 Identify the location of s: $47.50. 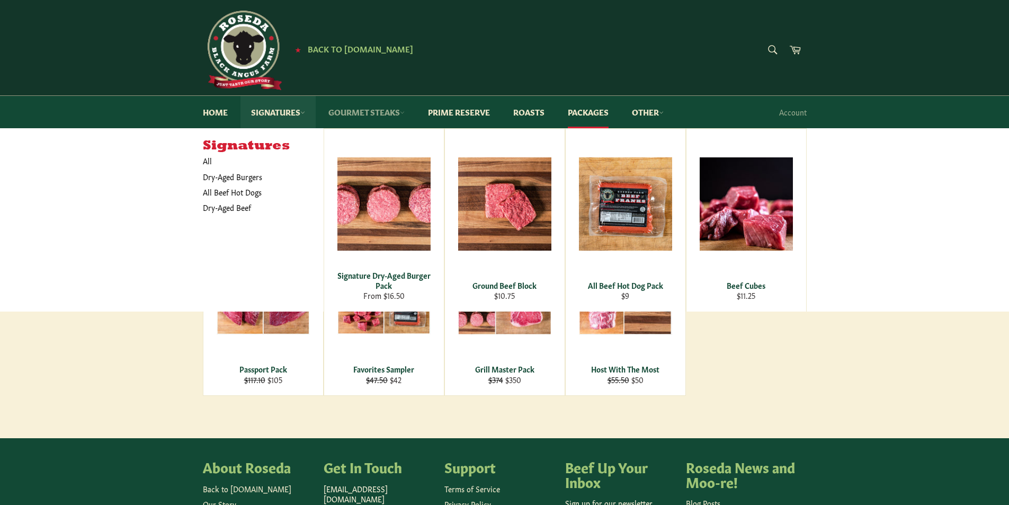
(377, 379).